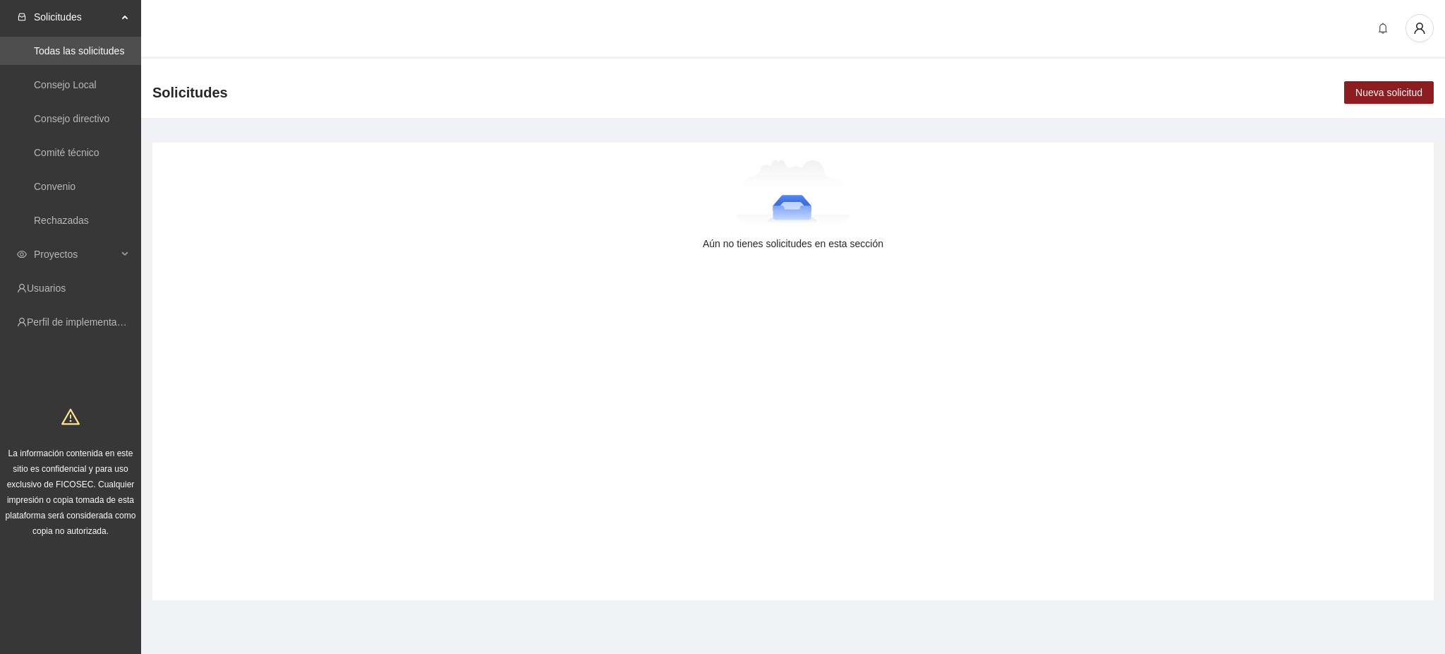 The width and height of the screenshot is (1445, 654). I want to click on span: bell, so click(1383, 28).